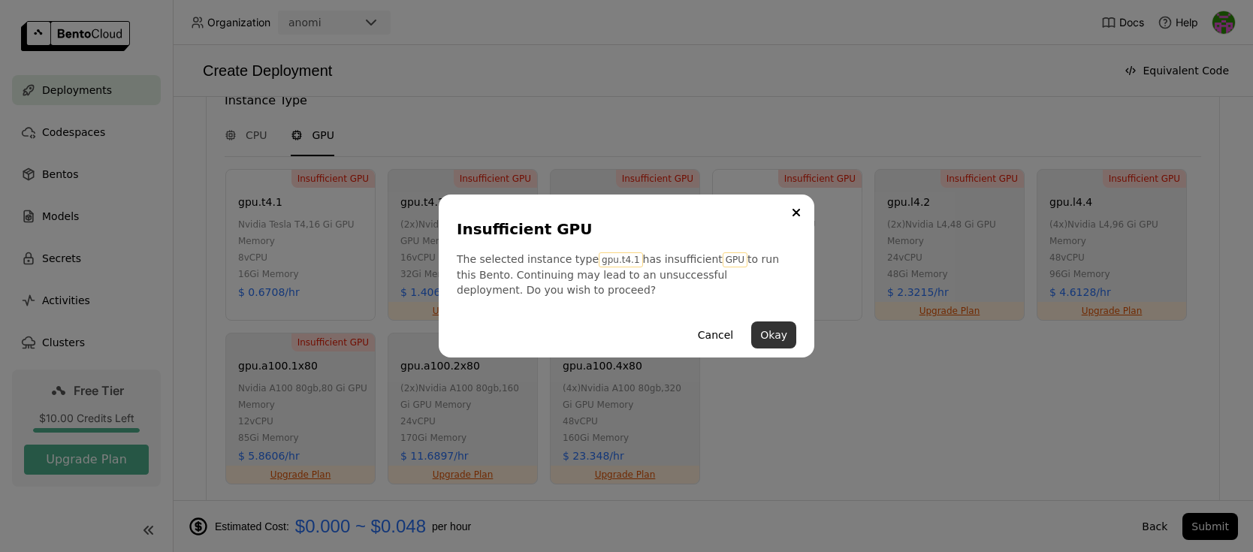 This screenshot has width=1253, height=552. What do you see at coordinates (715, 335) in the screenshot?
I see `button: Cancel` at bounding box center [715, 335].